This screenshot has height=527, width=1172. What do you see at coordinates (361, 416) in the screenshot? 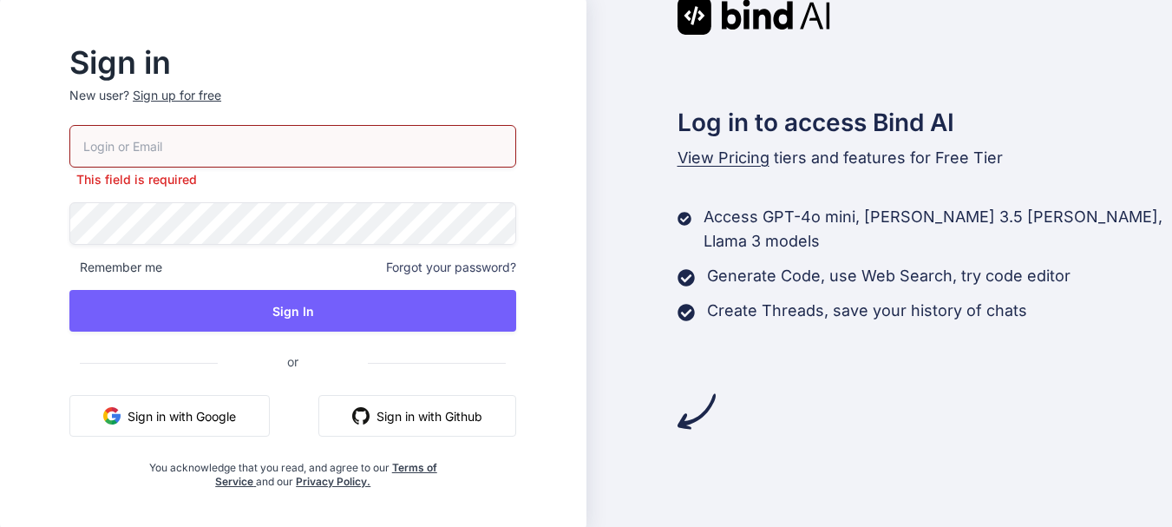
I see `img: github` at bounding box center [361, 416].